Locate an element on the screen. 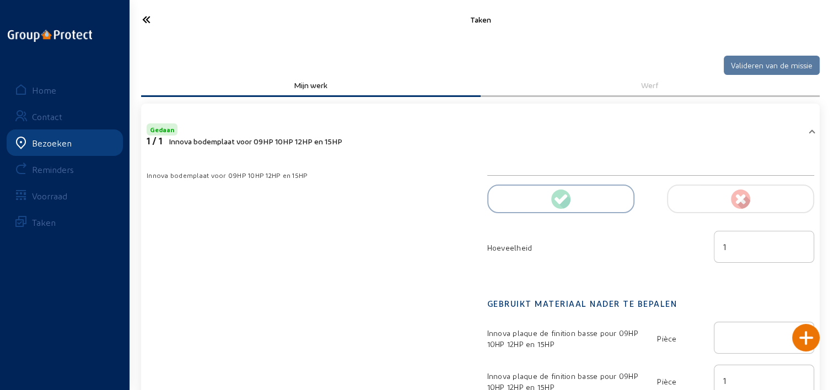  a: Reminders is located at coordinates (64, 169).